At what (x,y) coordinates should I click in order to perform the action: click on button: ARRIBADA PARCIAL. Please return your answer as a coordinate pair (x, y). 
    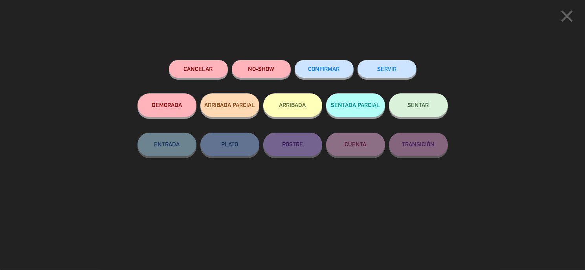
    Looking at the image, I should click on (230, 105).